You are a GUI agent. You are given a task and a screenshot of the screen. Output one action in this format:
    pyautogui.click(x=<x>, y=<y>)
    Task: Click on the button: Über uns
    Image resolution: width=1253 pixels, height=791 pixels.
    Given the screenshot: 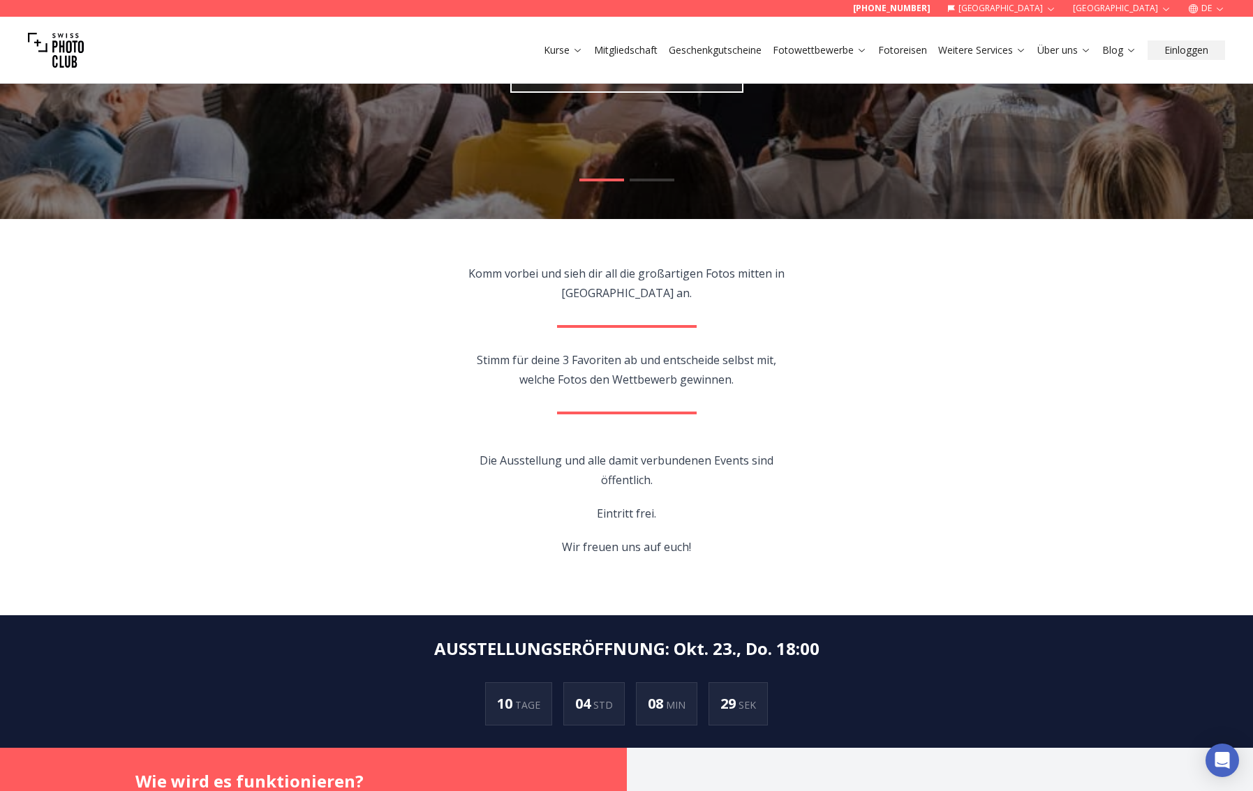 What is the action you would take?
    pyautogui.click(x=1063, y=50)
    